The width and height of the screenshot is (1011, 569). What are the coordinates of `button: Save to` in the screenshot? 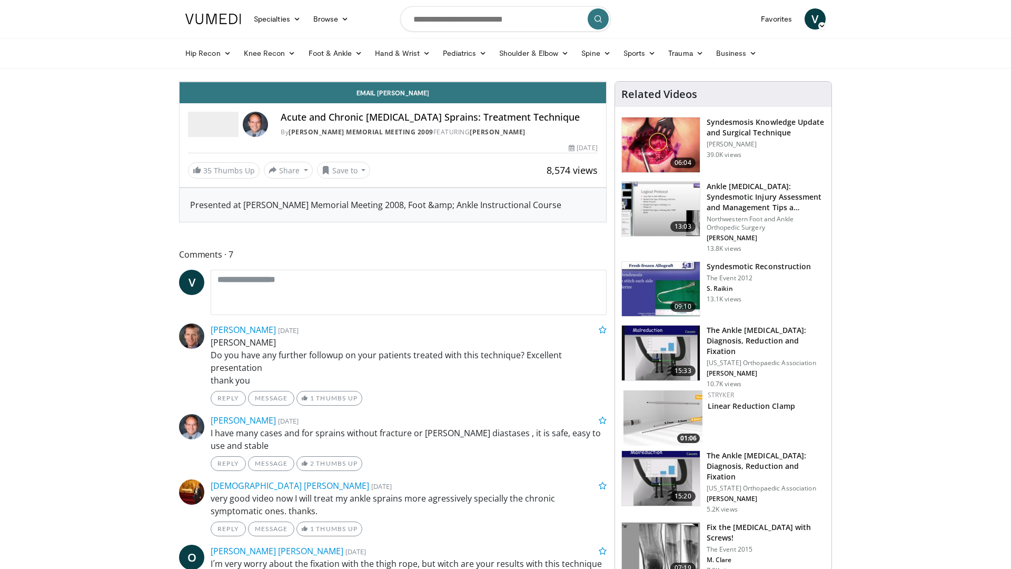 It's located at (344, 170).